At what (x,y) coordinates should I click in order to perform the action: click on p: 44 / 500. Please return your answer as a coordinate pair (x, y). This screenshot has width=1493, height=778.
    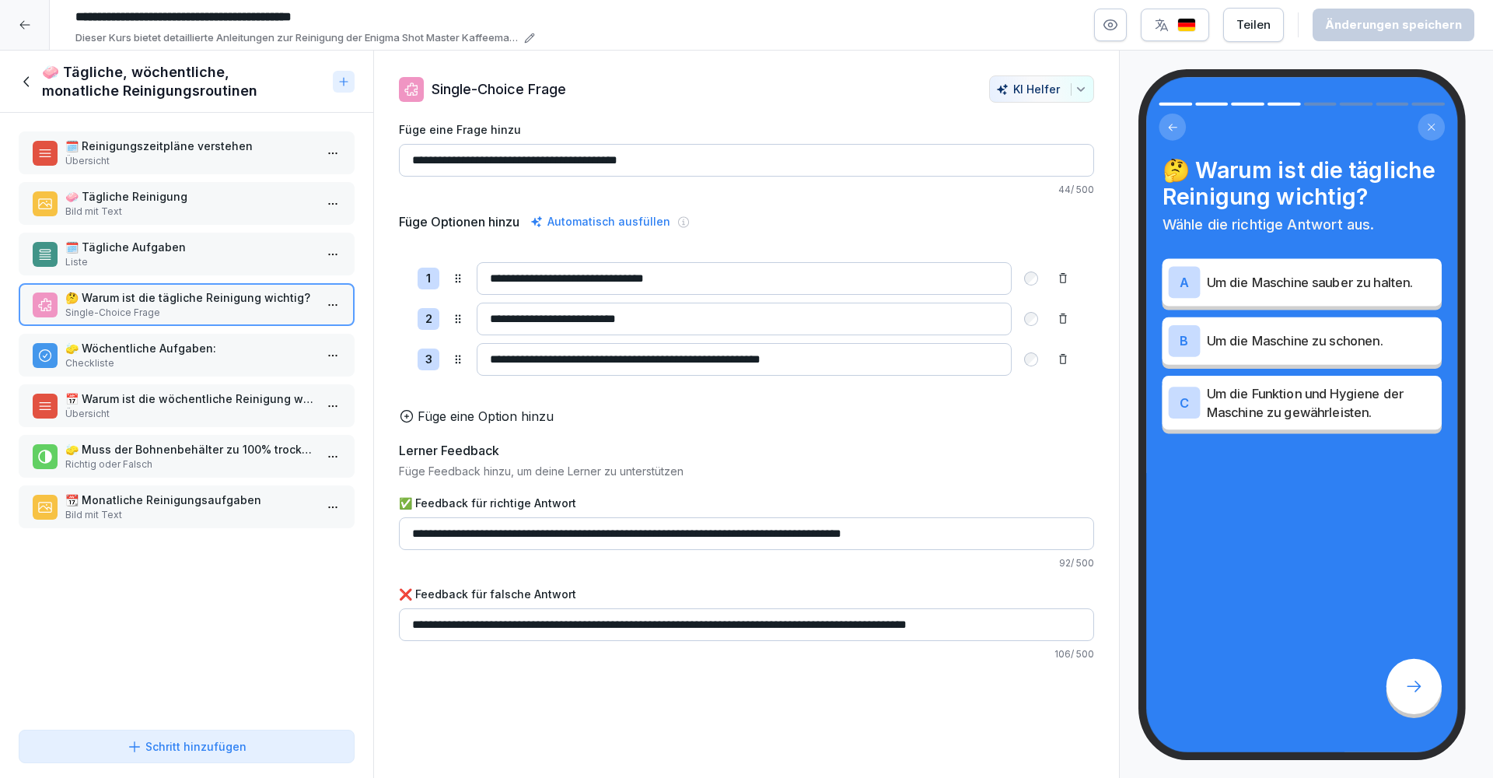
    Looking at the image, I should click on (747, 190).